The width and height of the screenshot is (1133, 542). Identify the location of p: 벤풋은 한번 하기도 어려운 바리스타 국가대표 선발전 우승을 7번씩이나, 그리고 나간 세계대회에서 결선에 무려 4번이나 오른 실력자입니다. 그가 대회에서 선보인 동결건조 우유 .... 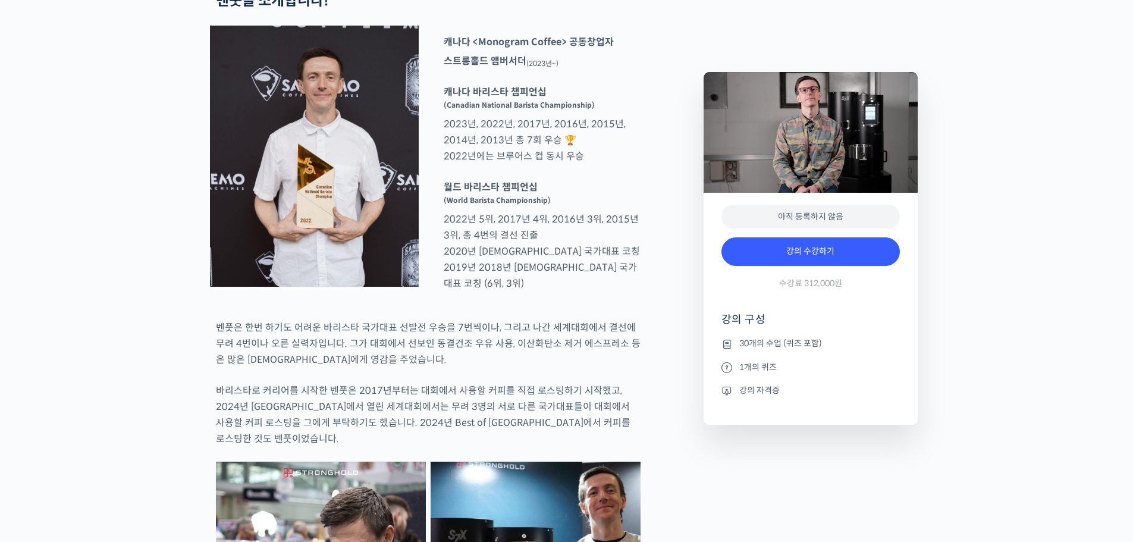
(428, 343).